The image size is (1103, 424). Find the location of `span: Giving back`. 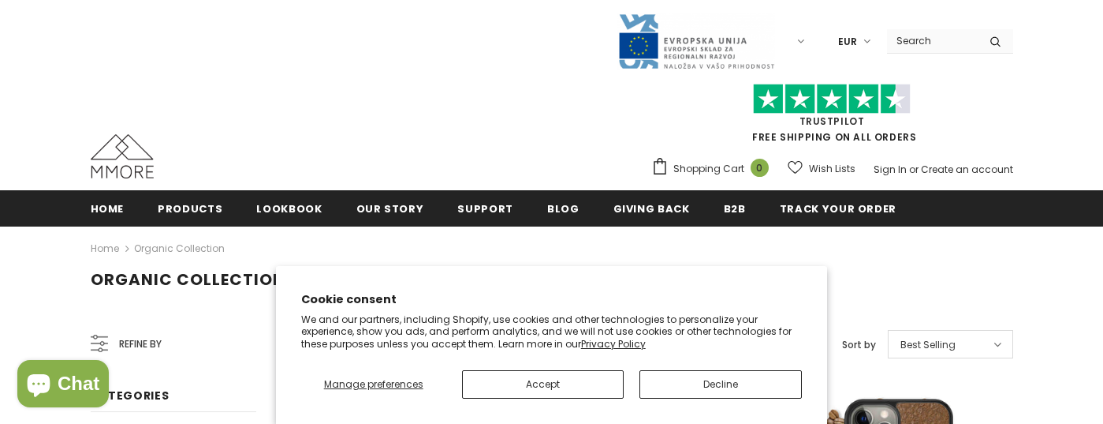

span: Giving back is located at coordinates (651, 208).